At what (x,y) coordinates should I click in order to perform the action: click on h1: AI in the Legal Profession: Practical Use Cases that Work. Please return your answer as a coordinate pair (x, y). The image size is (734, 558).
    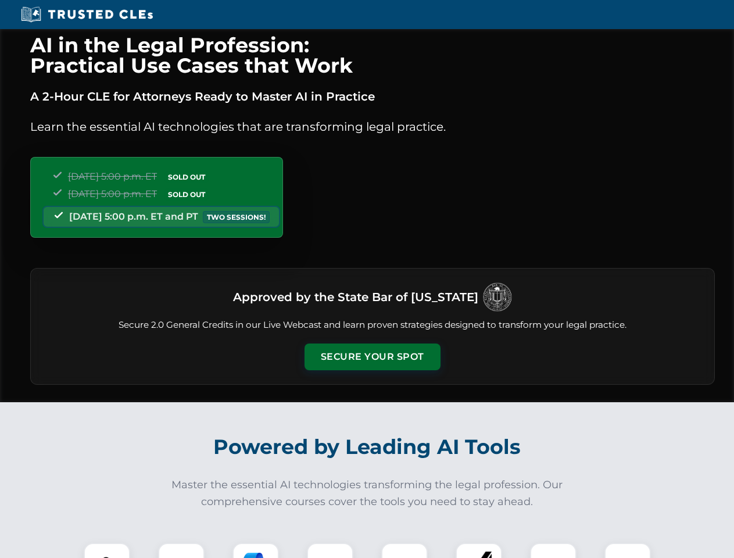
    Looking at the image, I should click on (373, 55).